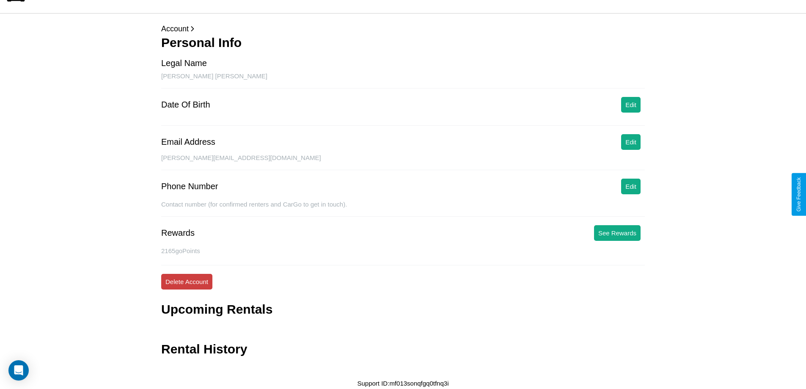 The image size is (806, 389). Describe the element at coordinates (217, 309) in the screenshot. I see `h3: Upcoming Rentals` at that location.